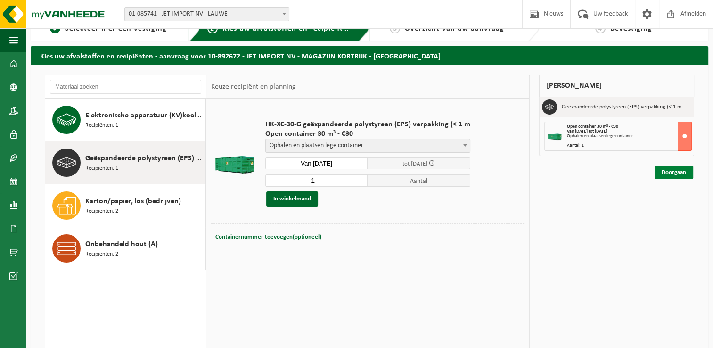  Describe the element at coordinates (125, 206) in the screenshot. I see `button: Karton/papier, los (bedrijven) Recipiënten: 2` at that location.